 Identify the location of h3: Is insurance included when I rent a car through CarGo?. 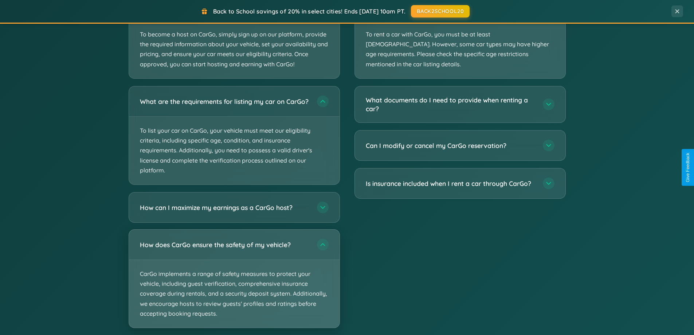
(450, 183).